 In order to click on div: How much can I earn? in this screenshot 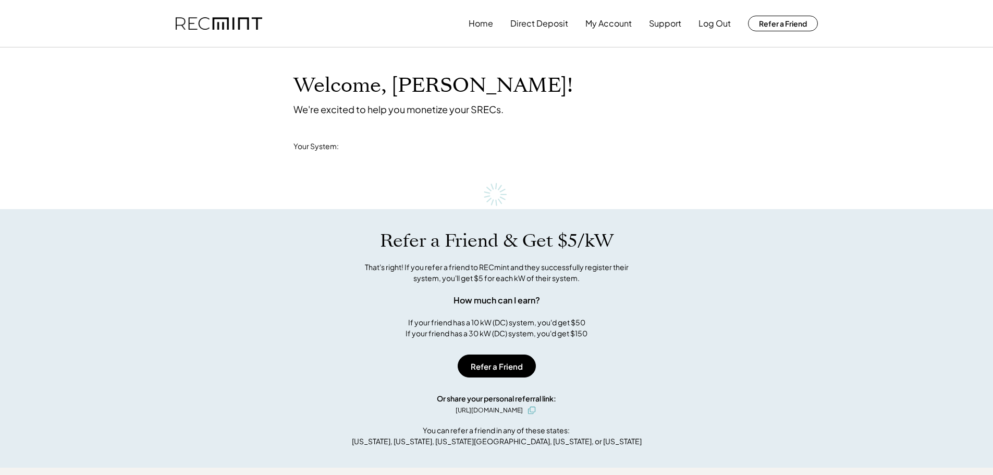, I will do `click(497, 300)`.